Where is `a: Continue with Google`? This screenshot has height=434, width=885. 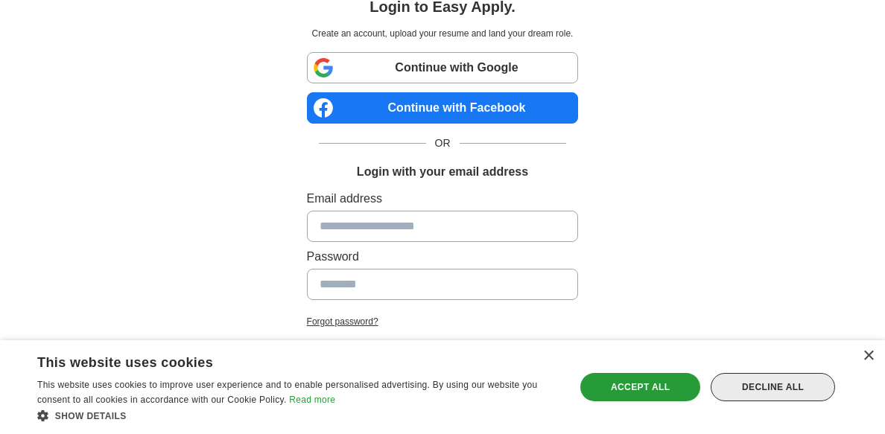
a: Continue with Google is located at coordinates (442, 68).